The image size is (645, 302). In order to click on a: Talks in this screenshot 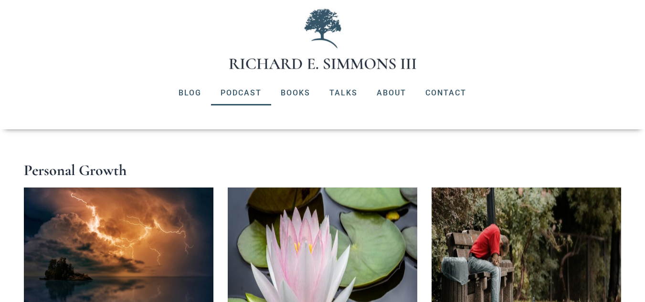, I will do `click(343, 93)`.